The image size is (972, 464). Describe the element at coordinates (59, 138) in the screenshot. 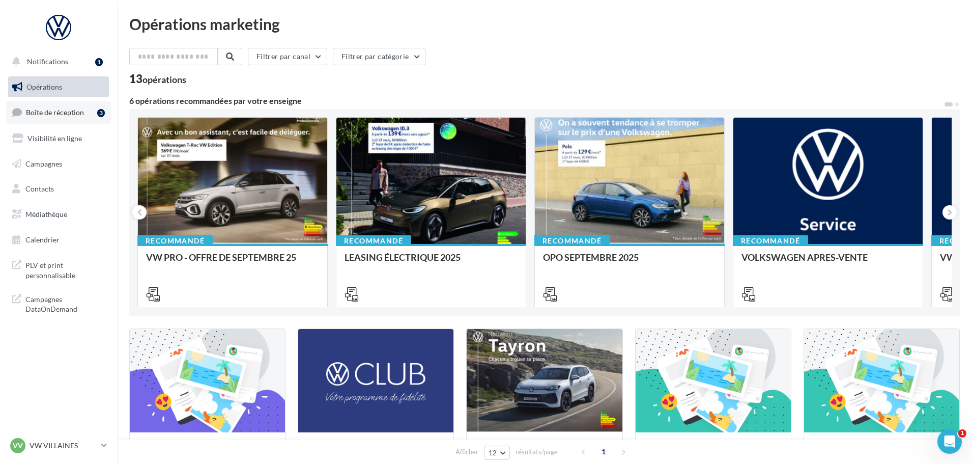

I see `a: Visibilité en ligne` at that location.